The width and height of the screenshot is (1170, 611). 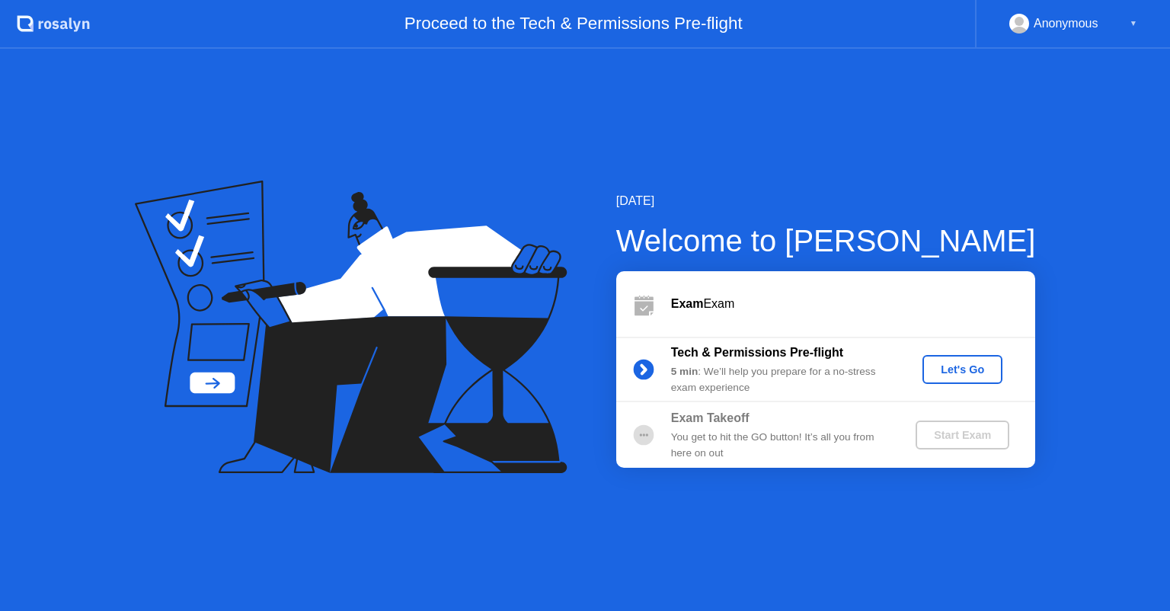 What do you see at coordinates (685, 371) in the screenshot?
I see `b: 5 min` at bounding box center [685, 371].